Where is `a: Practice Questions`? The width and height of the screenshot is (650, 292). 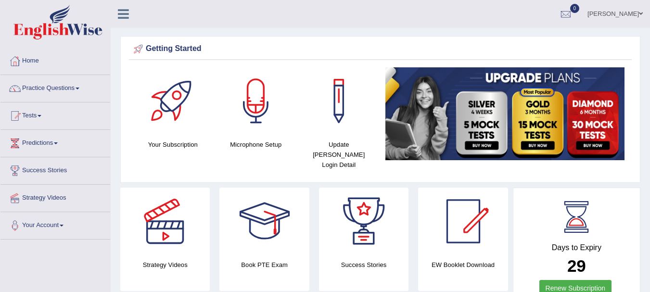 a: Practice Questions is located at coordinates (55, 87).